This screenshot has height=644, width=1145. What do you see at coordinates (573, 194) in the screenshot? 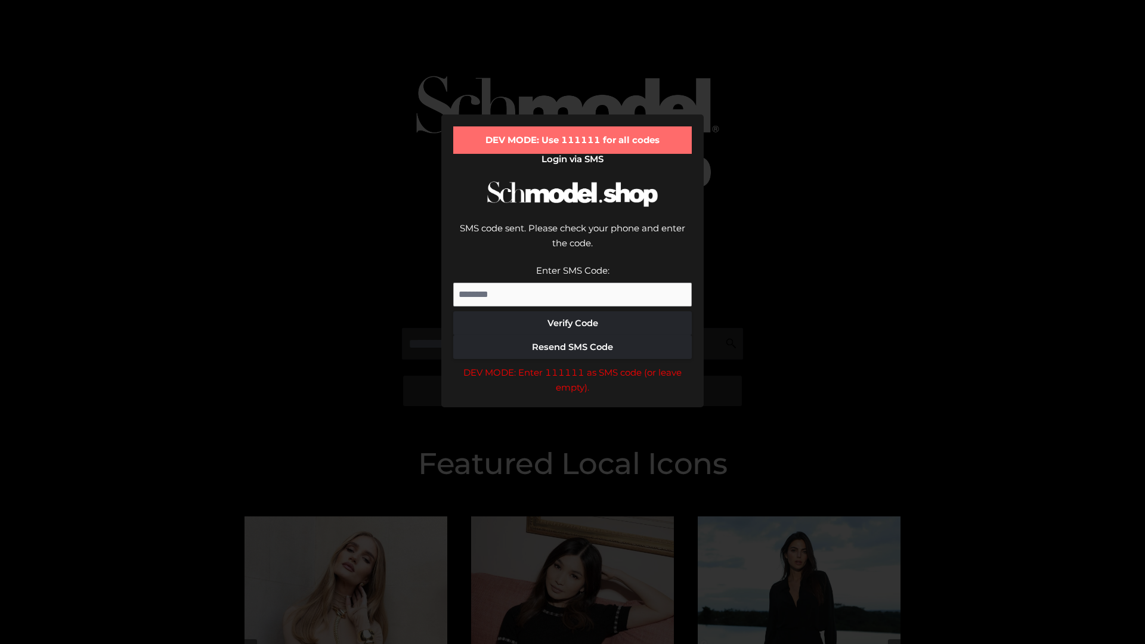
I see `img: Schmodel Logo` at bounding box center [573, 194].